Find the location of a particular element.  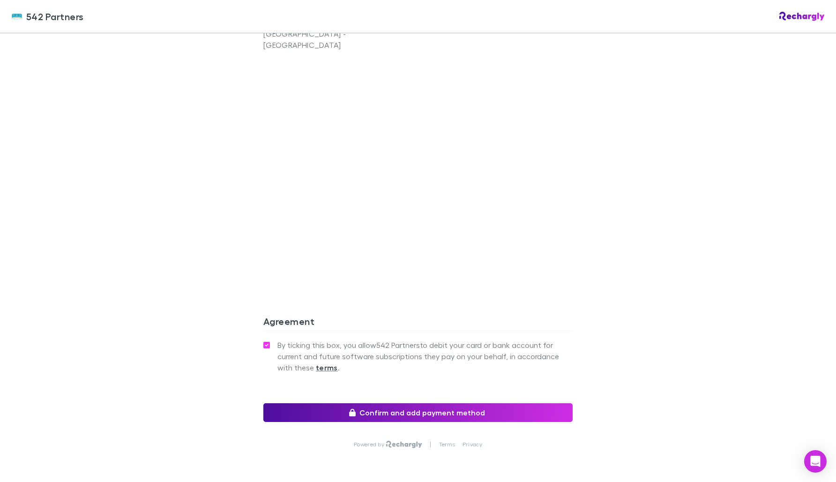

h3: Agreement is located at coordinates (418, 323).